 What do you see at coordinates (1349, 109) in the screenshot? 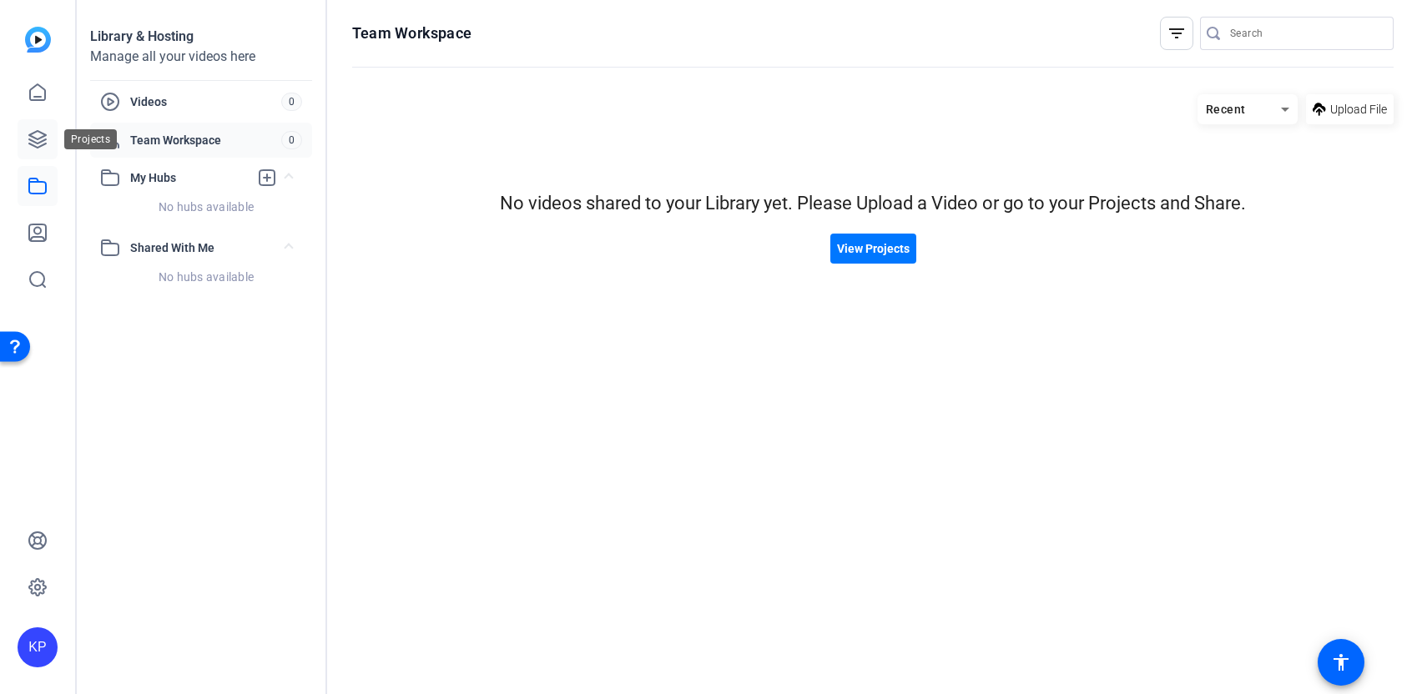
I see `button: Upload File` at bounding box center [1349, 109].